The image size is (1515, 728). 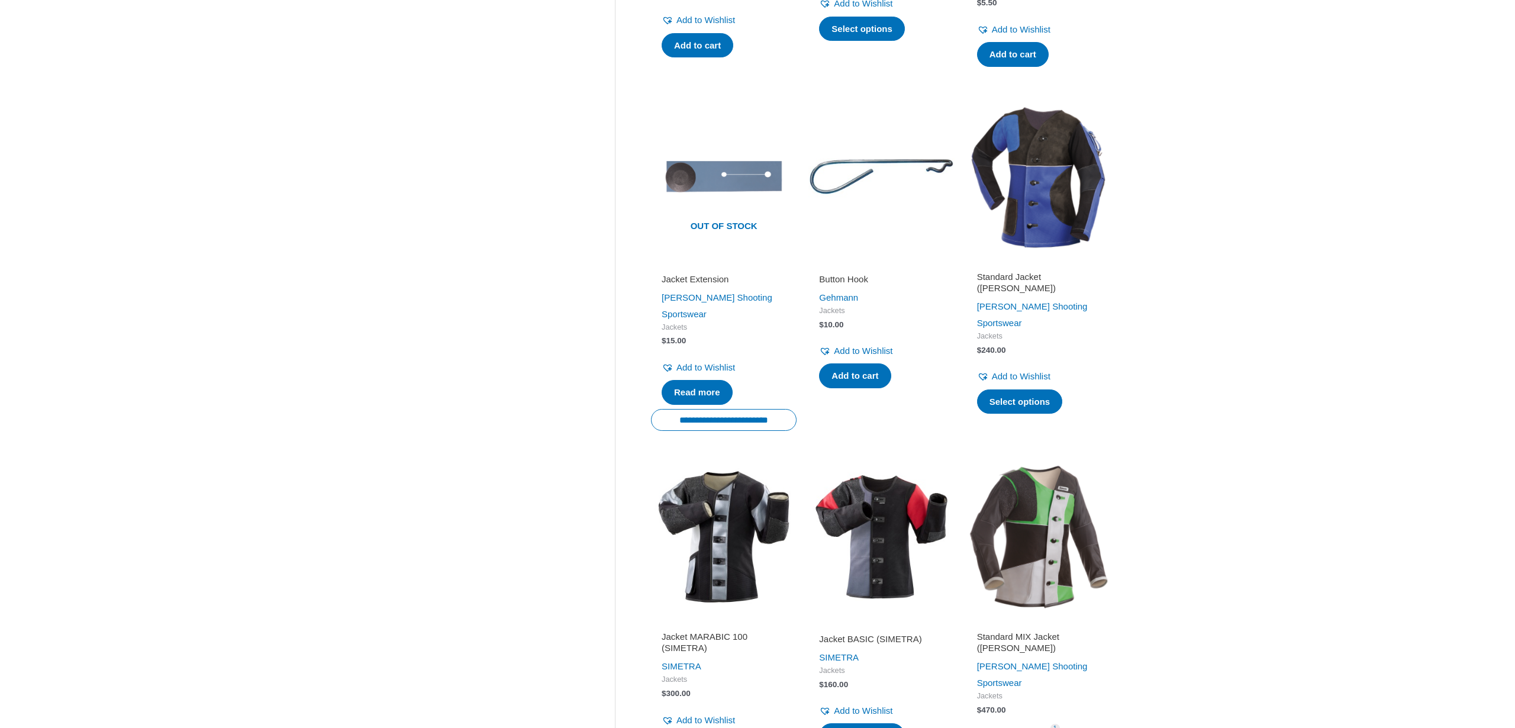 I want to click on a: Select options for “Standard Jacket (SAUER)”, so click(x=1020, y=402).